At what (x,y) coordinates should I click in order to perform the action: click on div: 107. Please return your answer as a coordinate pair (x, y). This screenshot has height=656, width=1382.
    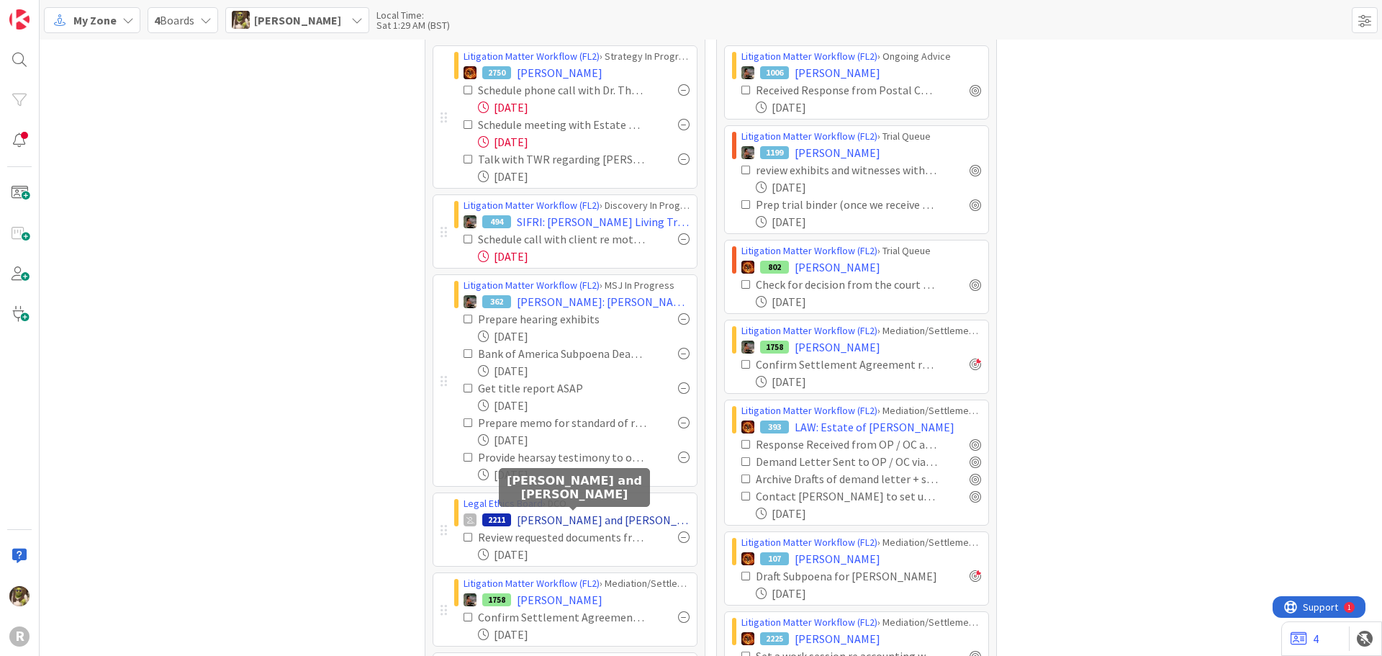
    Looking at the image, I should click on (774, 559).